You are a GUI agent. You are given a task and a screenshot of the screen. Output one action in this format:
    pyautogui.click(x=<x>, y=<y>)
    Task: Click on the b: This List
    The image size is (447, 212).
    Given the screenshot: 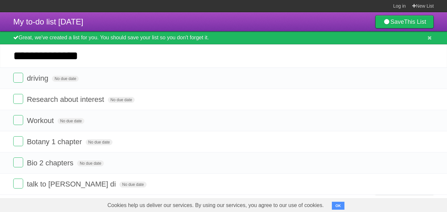 What is the action you would take?
    pyautogui.click(x=415, y=22)
    